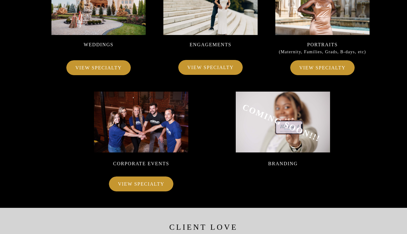  Describe the element at coordinates (283, 164) in the screenshot. I see `p: BRANDING` at that location.